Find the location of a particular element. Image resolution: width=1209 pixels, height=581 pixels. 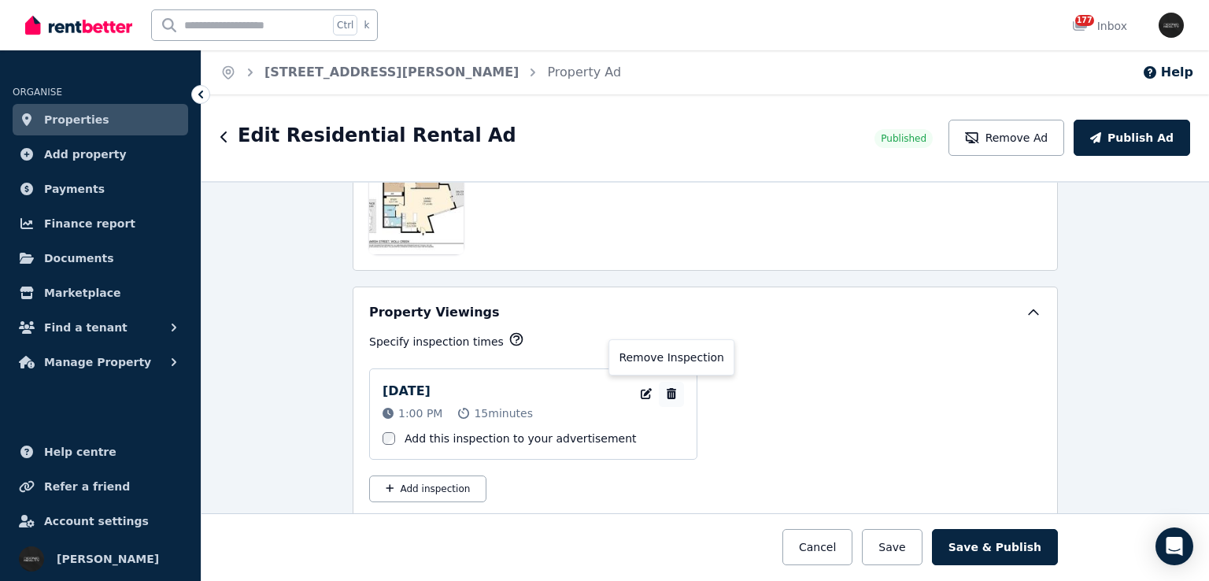

a: Marketplace is located at coordinates (100, 293).